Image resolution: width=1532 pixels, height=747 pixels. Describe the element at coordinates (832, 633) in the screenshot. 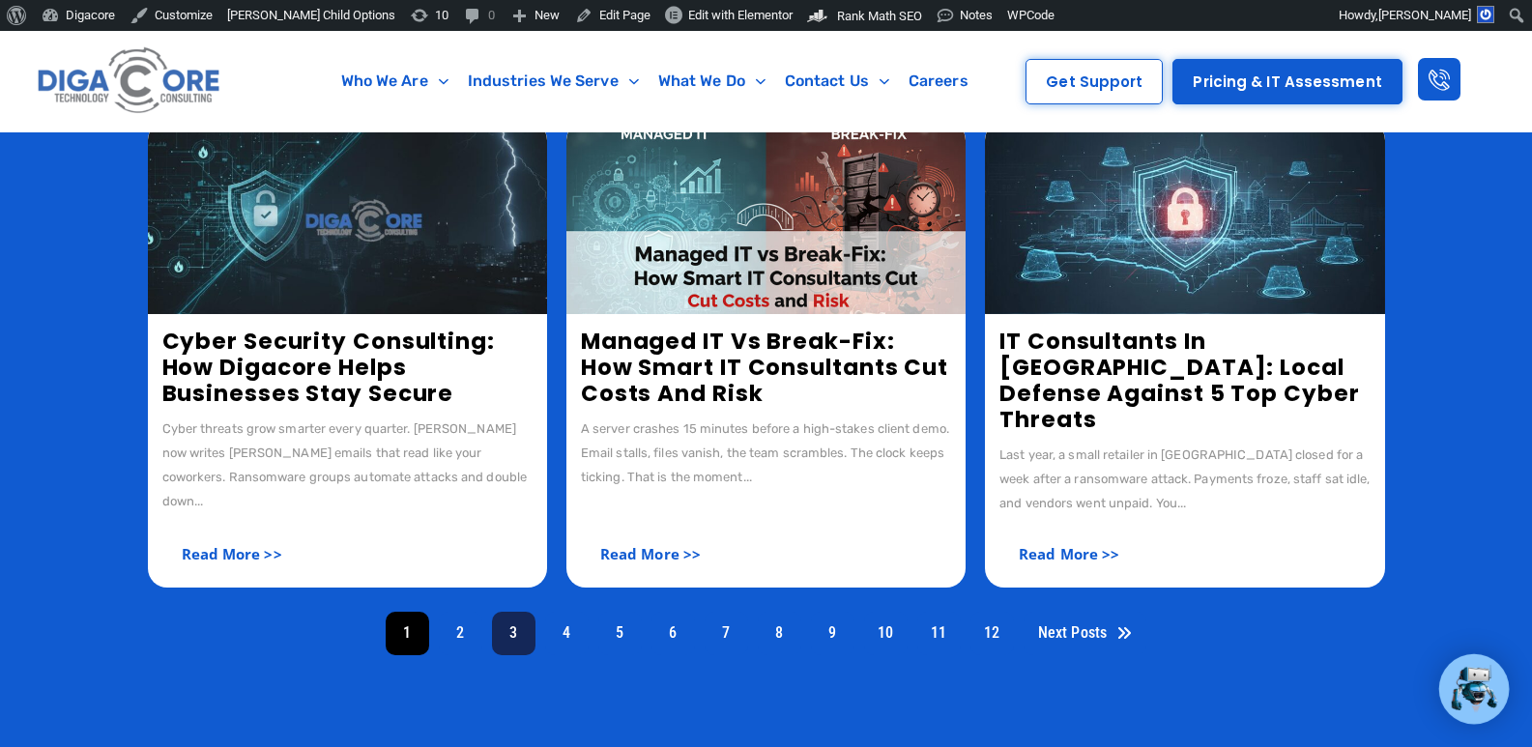

I see `a: 9` at that location.